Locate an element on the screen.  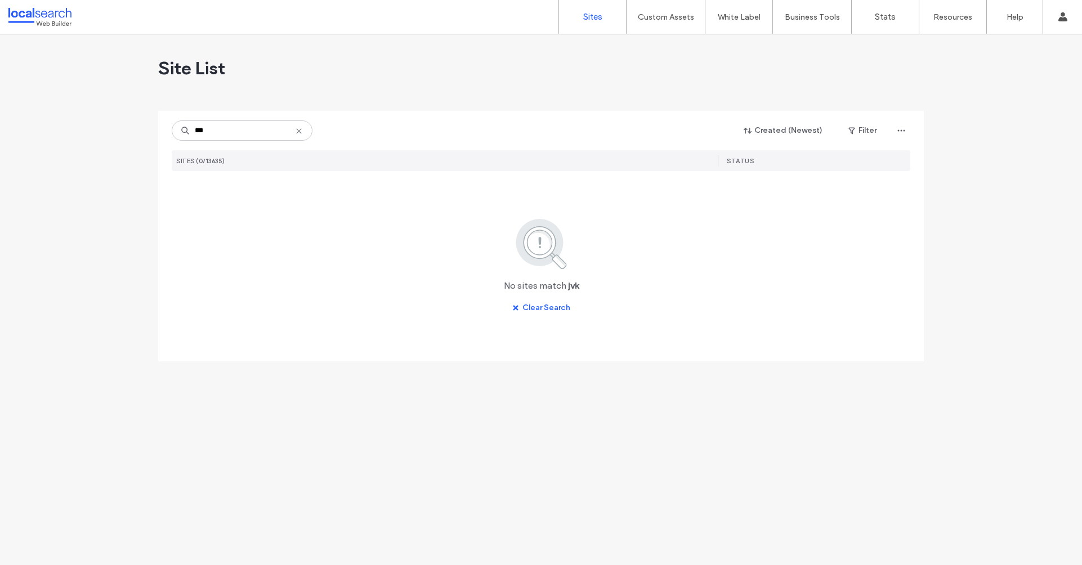
button: Filter is located at coordinates (863, 131).